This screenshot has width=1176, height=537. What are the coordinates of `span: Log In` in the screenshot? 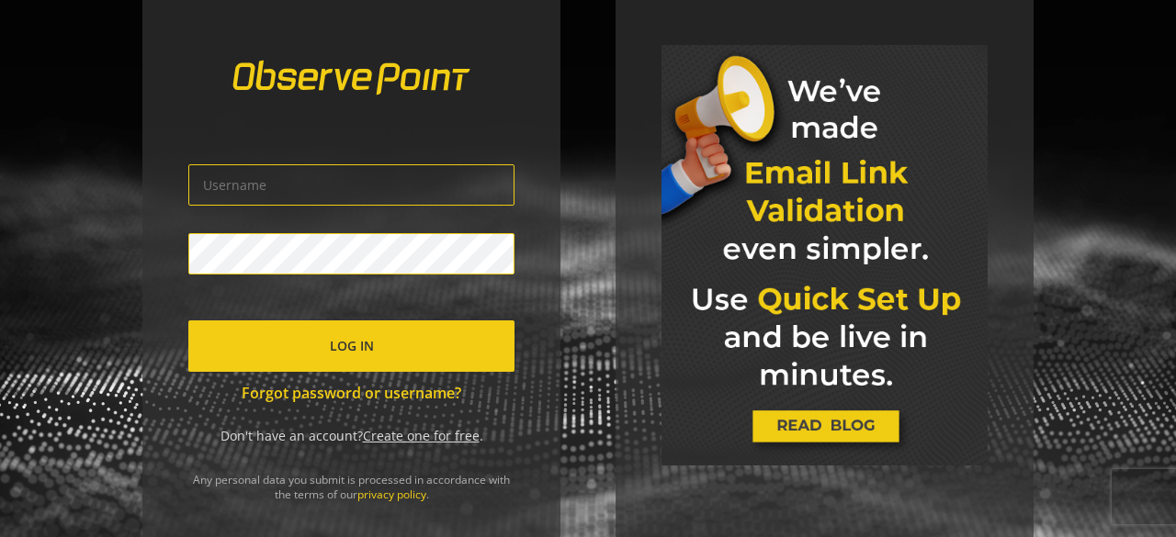 It's located at (352, 346).